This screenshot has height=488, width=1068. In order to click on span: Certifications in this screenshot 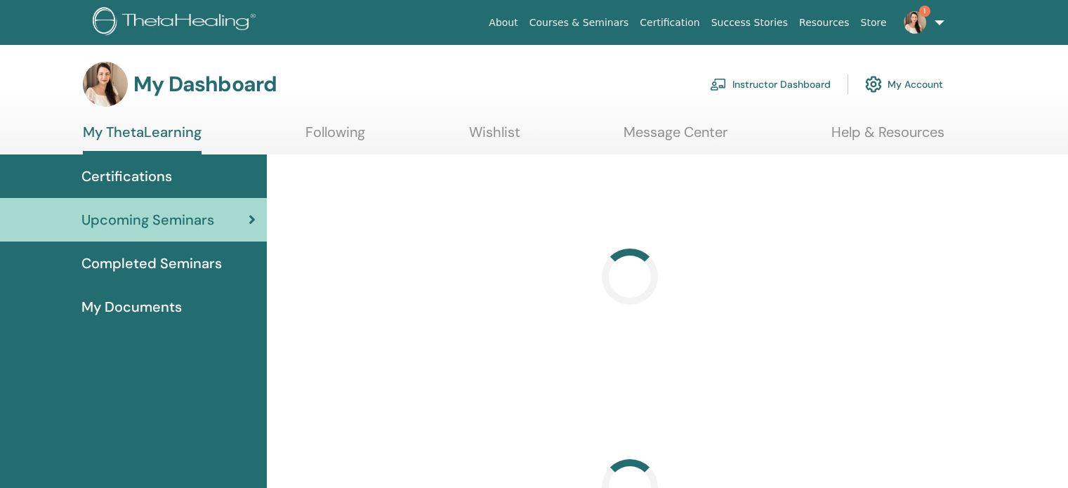, I will do `click(126, 176)`.